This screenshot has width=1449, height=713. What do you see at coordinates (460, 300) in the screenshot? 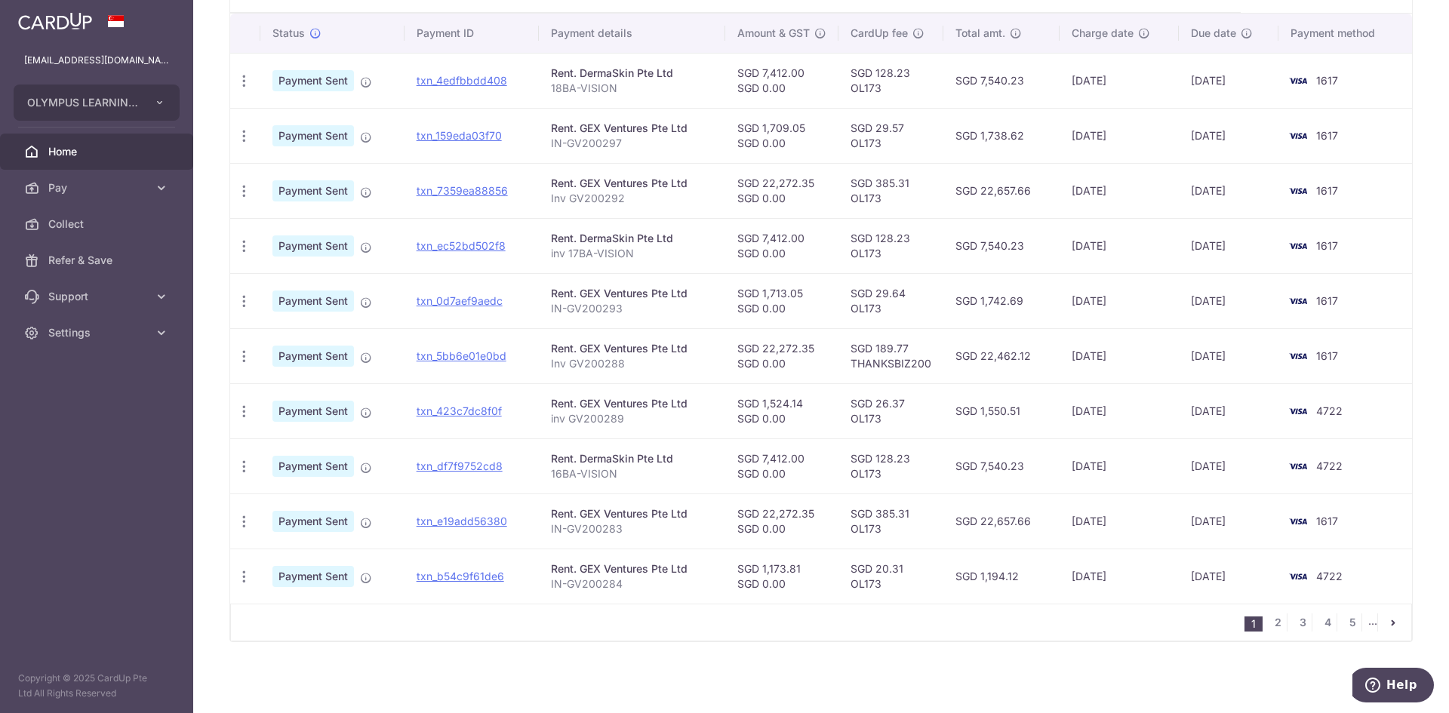
I see `a: txn_0d7aef9aedc` at bounding box center [460, 300].